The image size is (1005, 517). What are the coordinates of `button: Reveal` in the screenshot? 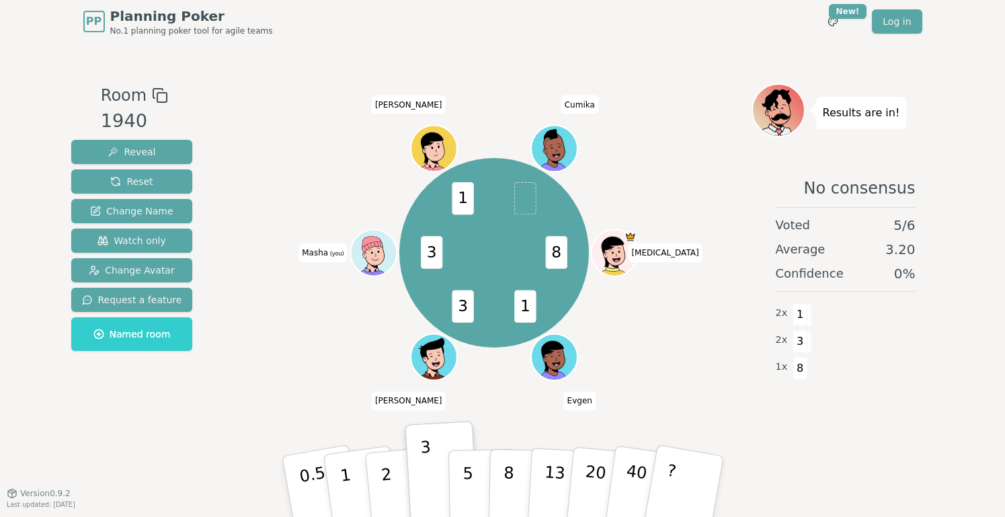 It's located at (132, 152).